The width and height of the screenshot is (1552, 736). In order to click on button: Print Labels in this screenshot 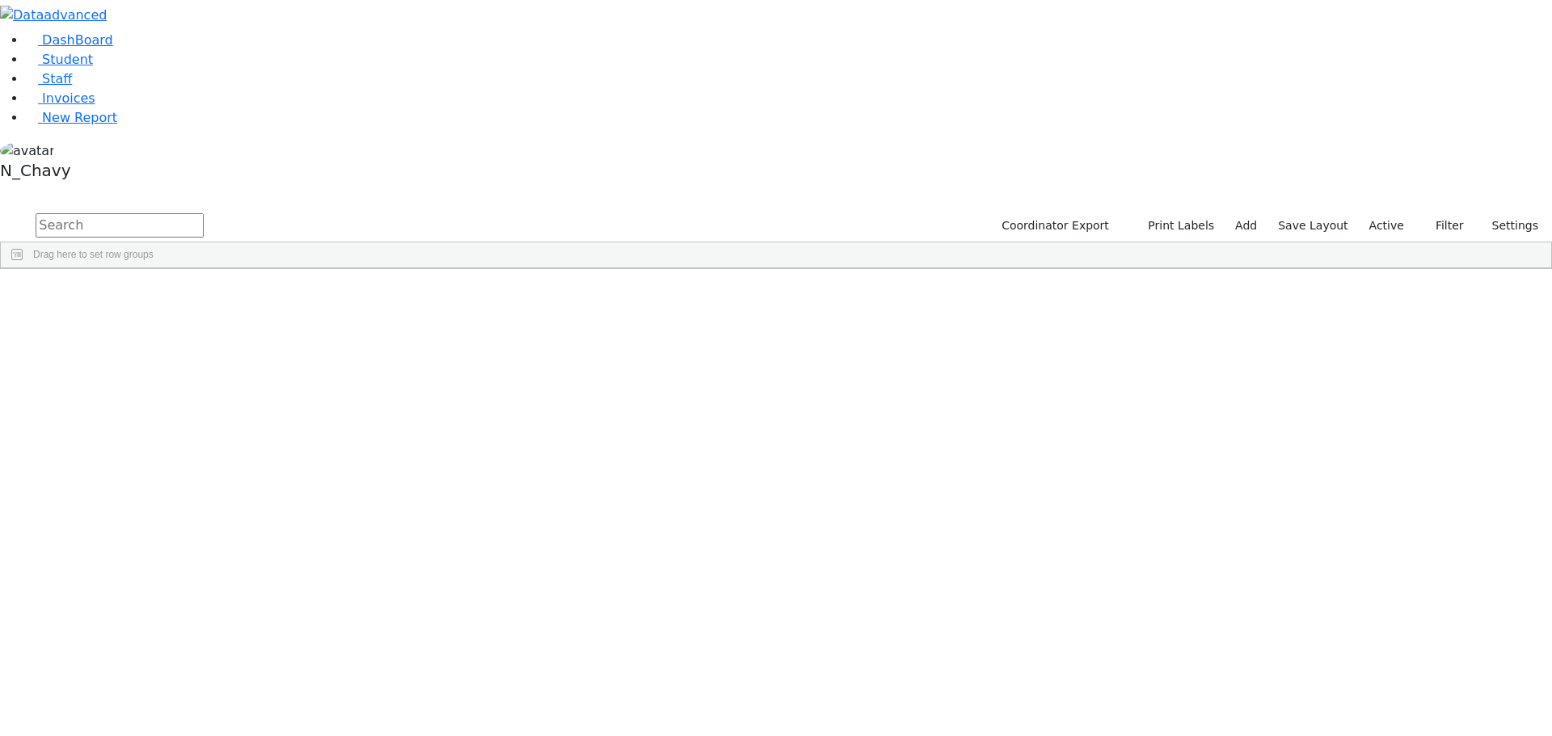, I will do `click(1175, 225)`.